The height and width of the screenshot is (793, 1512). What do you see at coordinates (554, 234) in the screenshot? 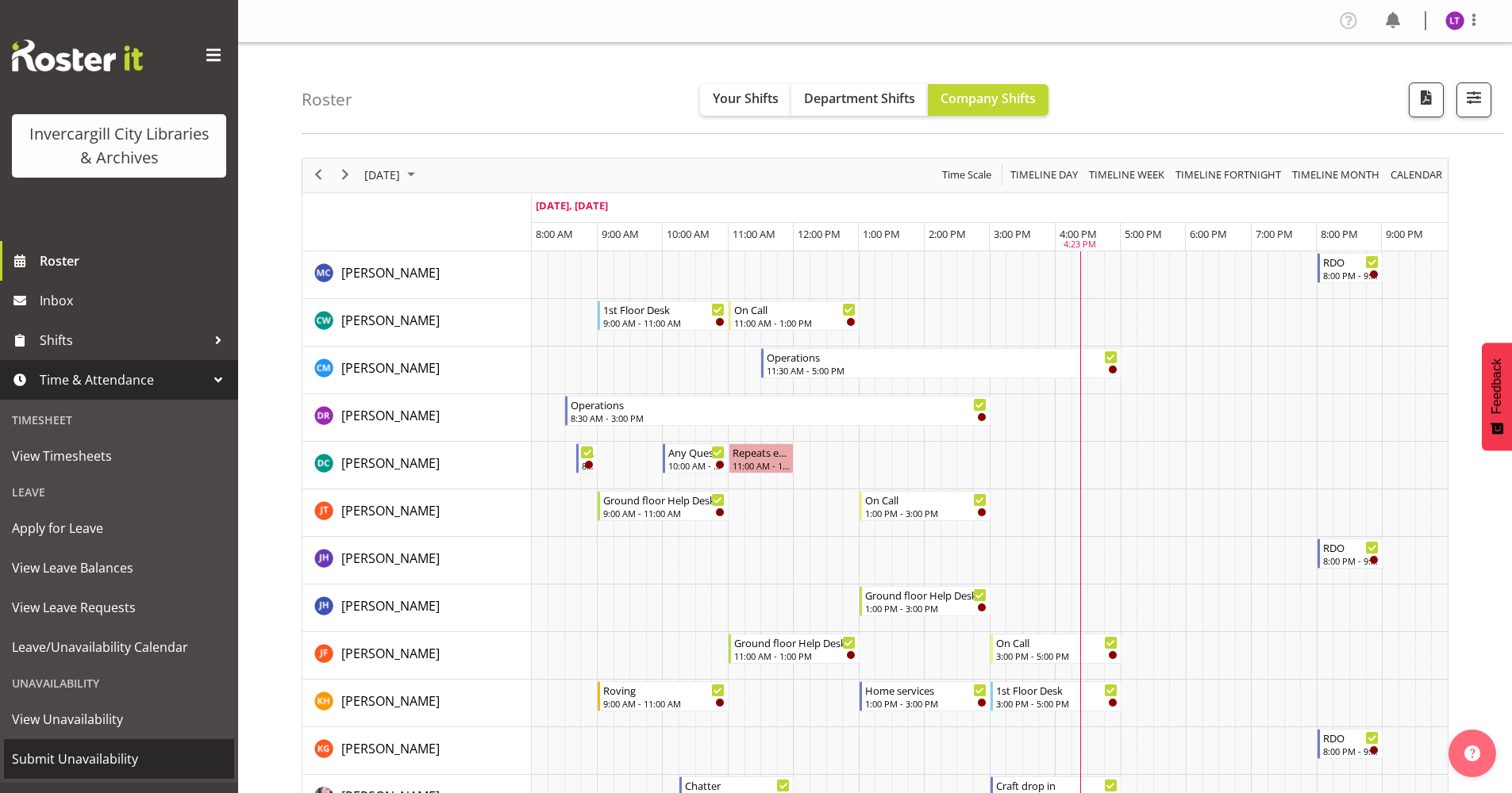
I see `span: 8:00 AM` at bounding box center [554, 234].